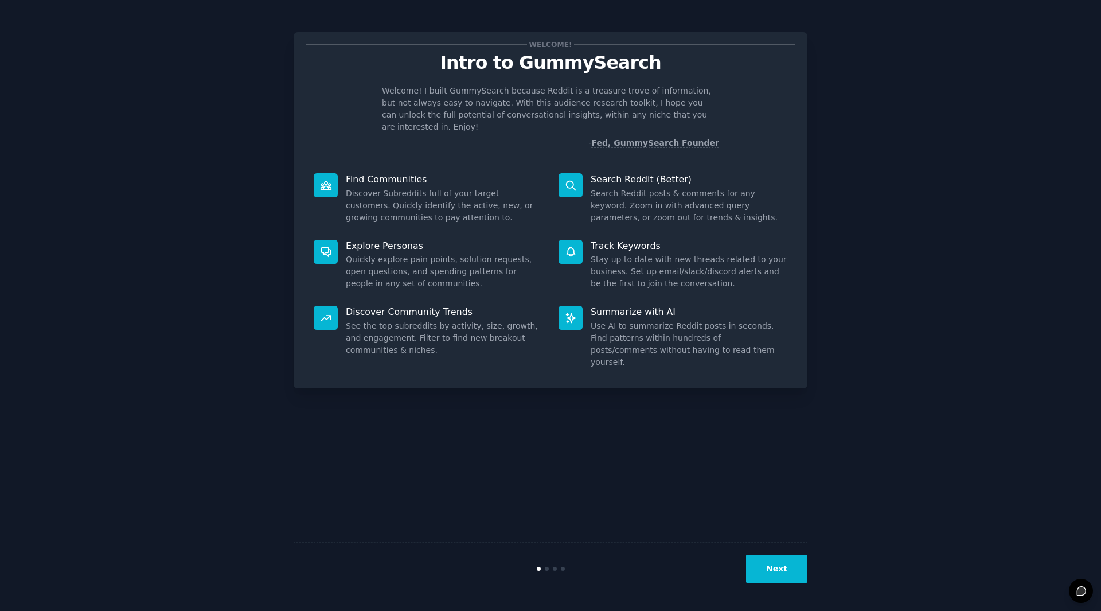 The height and width of the screenshot is (611, 1101). What do you see at coordinates (444, 311) in the screenshot?
I see `p: Discover Community Trends` at bounding box center [444, 311].